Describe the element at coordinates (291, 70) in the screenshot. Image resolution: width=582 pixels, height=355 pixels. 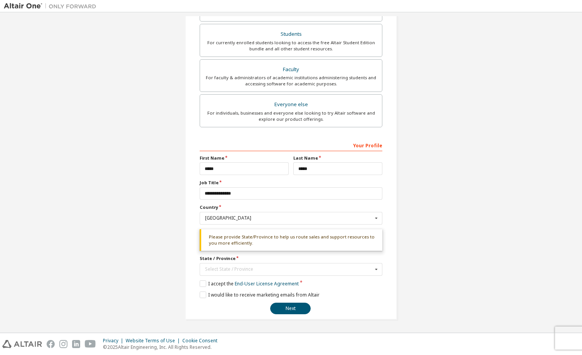
I see `div: Faculty` at that location.